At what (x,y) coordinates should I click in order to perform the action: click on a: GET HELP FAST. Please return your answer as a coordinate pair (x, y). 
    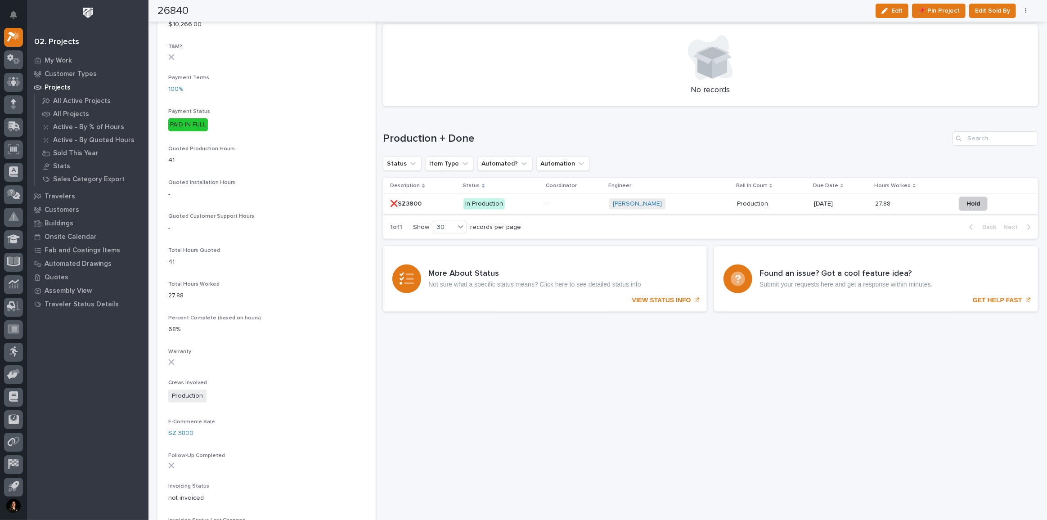
    Looking at the image, I should click on (876, 279).